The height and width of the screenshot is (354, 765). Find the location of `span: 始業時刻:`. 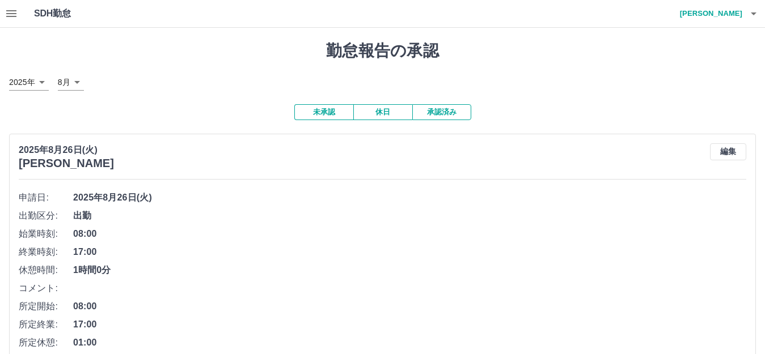

span: 始業時刻: is located at coordinates (46, 234).